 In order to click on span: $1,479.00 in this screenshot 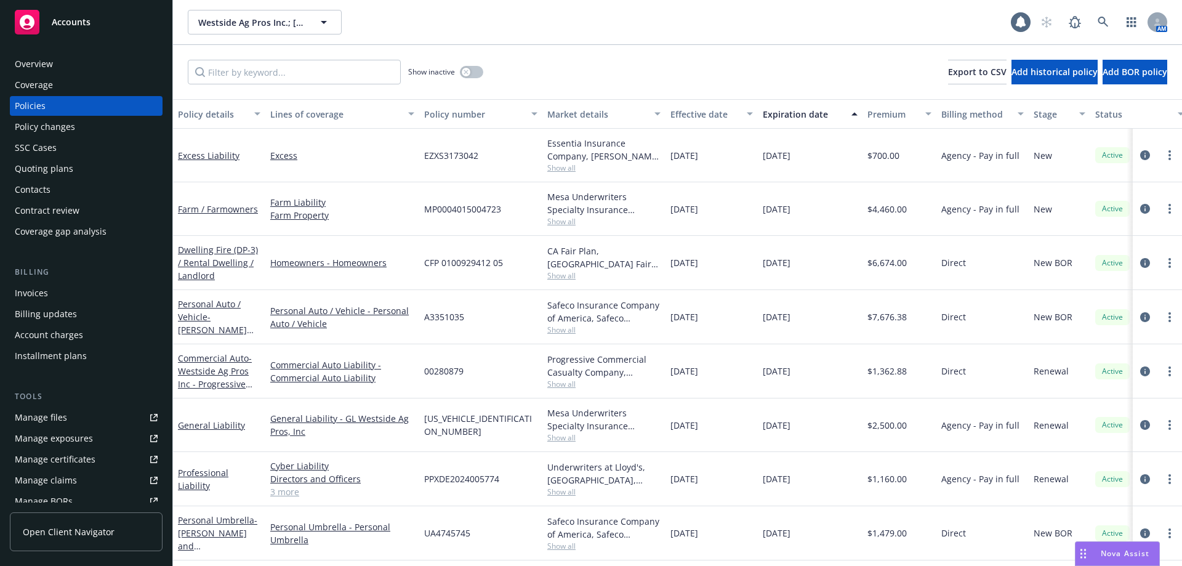, I will do `click(887, 532)`.